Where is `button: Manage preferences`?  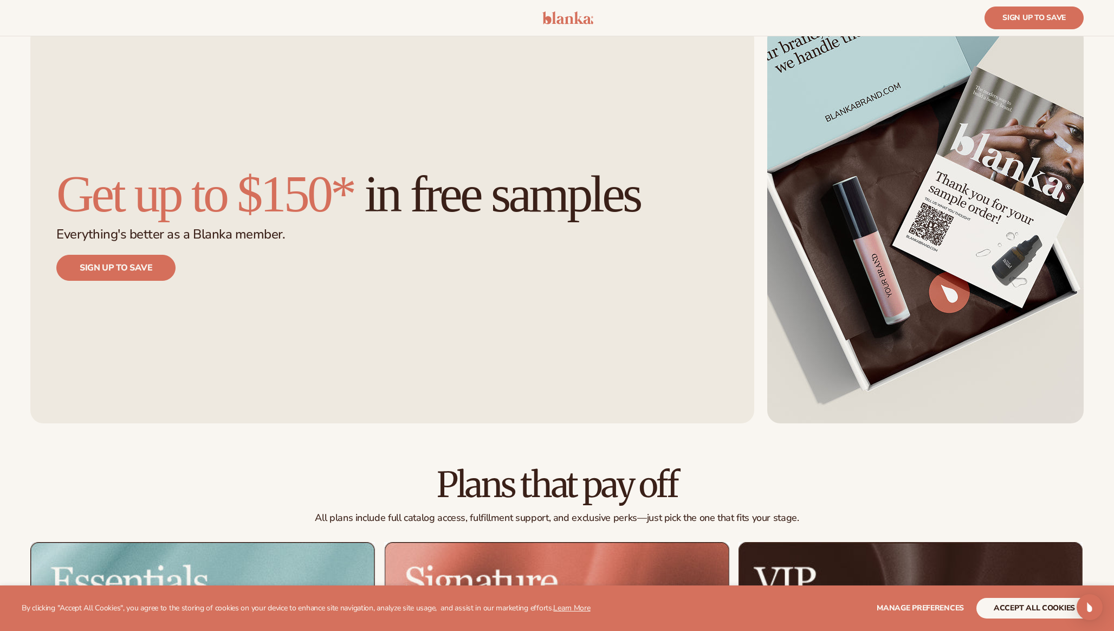
button: Manage preferences is located at coordinates (920, 608).